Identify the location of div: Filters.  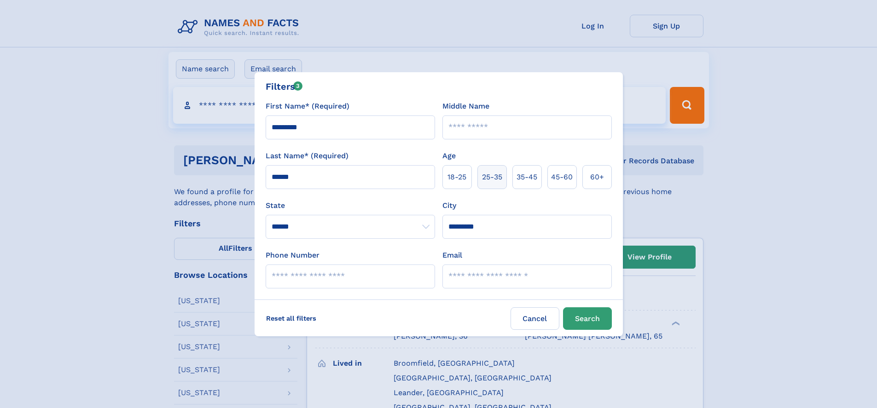
(284, 87).